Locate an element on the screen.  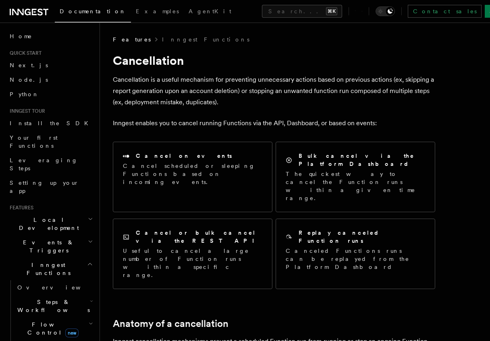
span: Local Development is located at coordinates (47, 224).